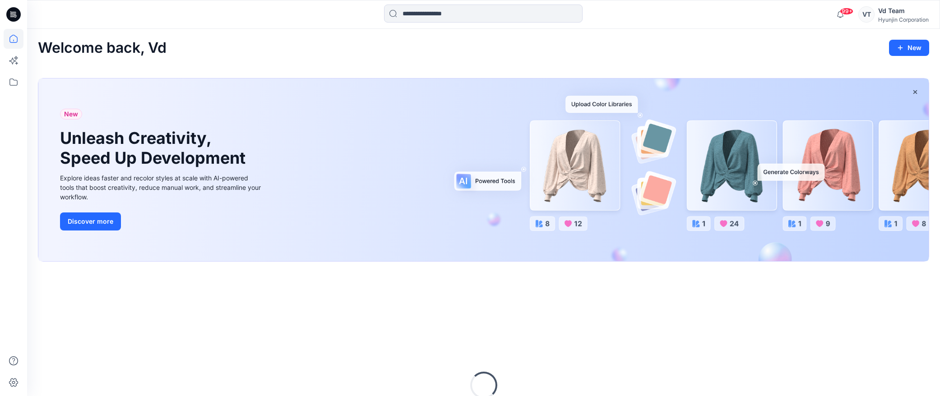  I want to click on div: VT, so click(866, 14).